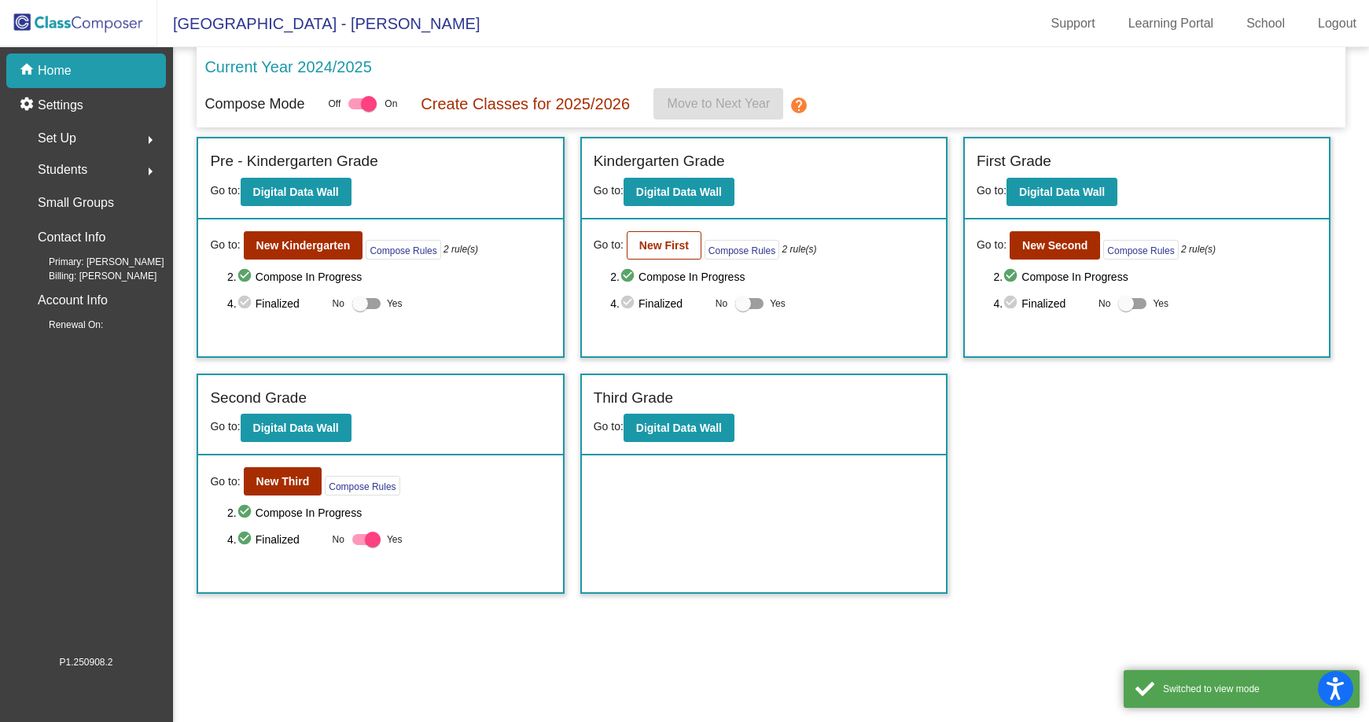 The width and height of the screenshot is (1369, 722). What do you see at coordinates (663, 245) in the screenshot?
I see `b: New First` at bounding box center [663, 245].